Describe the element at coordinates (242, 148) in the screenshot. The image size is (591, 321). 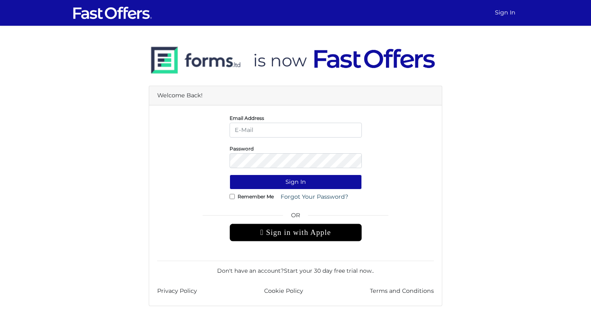
I see `label: Password` at that location.